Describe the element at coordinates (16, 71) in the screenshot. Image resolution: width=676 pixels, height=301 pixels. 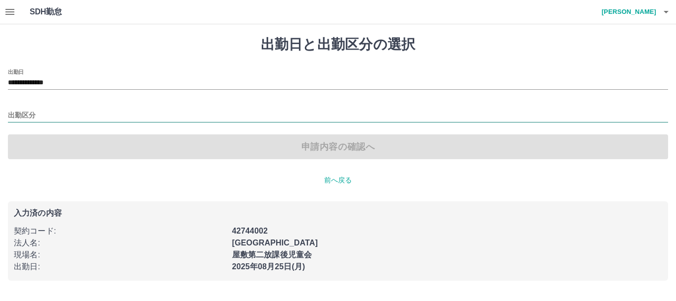
I see `label: 出勤日` at that location.